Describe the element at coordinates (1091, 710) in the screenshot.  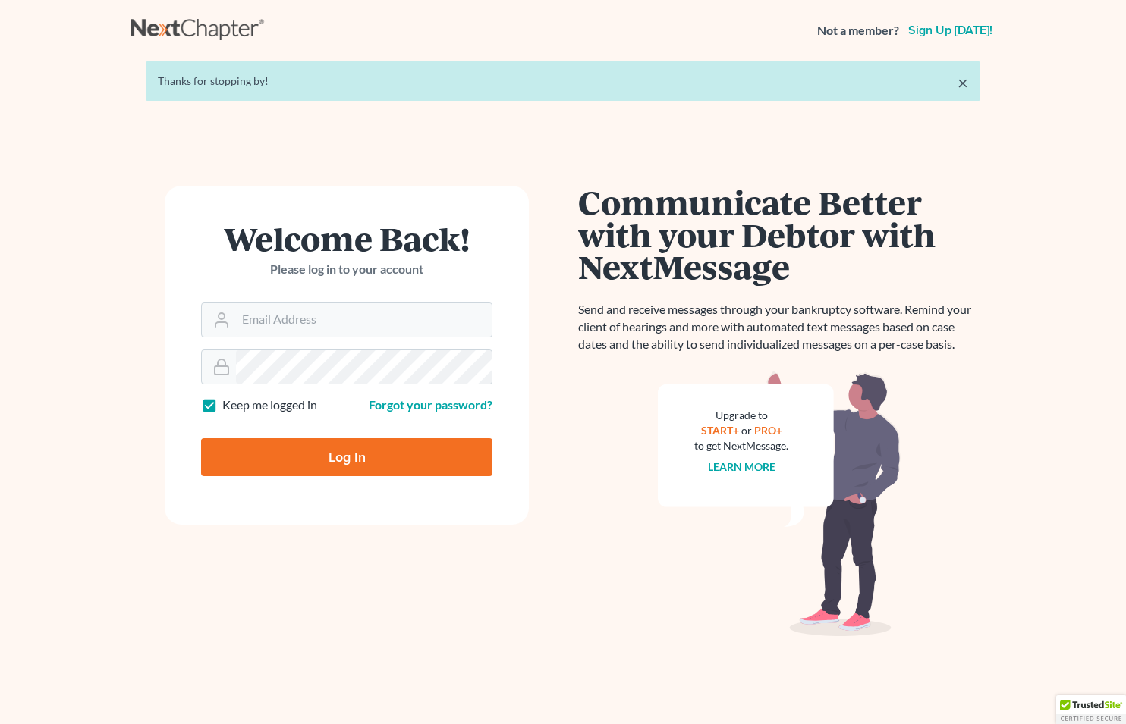
I see `div: TrustedSite Certified` at that location.